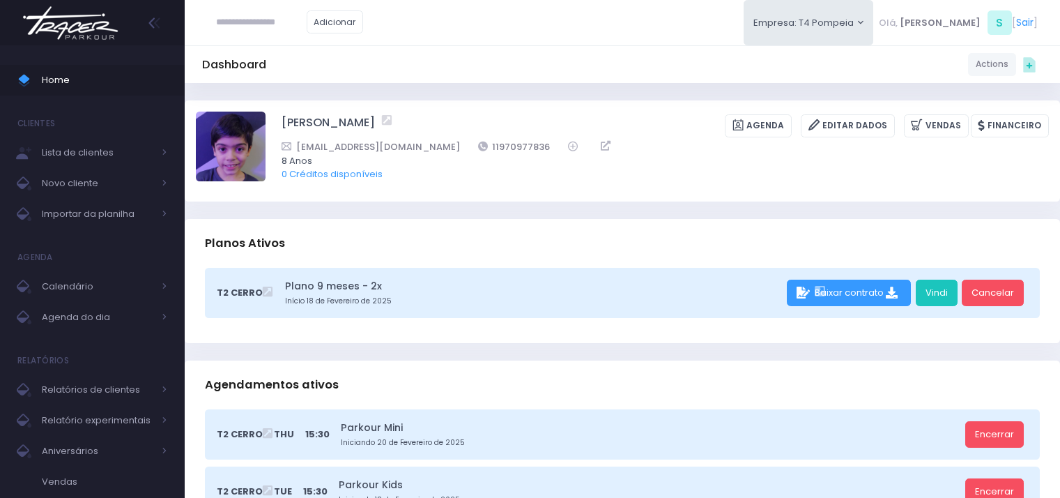 The width and height of the screenshot is (1060, 498). Describe the element at coordinates (105, 482) in the screenshot. I see `span: Vendas` at that location.